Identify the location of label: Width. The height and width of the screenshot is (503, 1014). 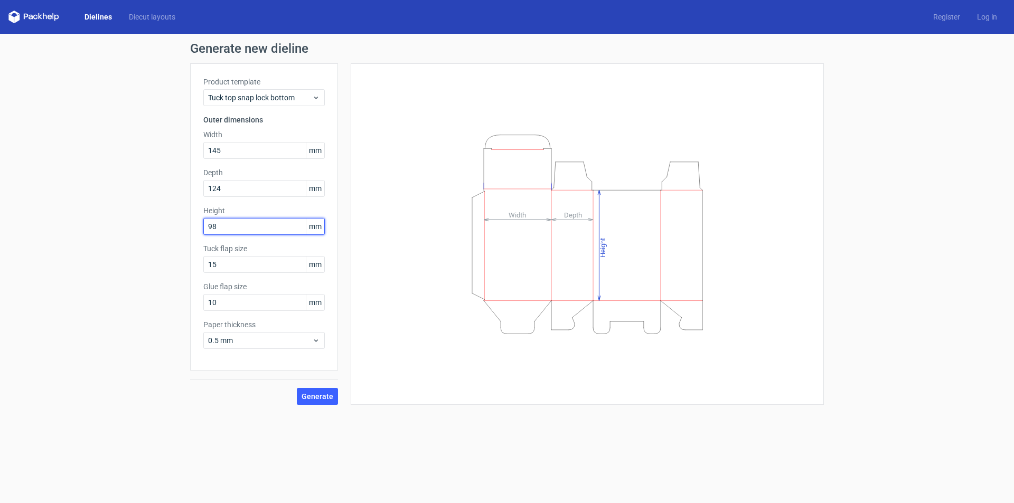
(264, 135).